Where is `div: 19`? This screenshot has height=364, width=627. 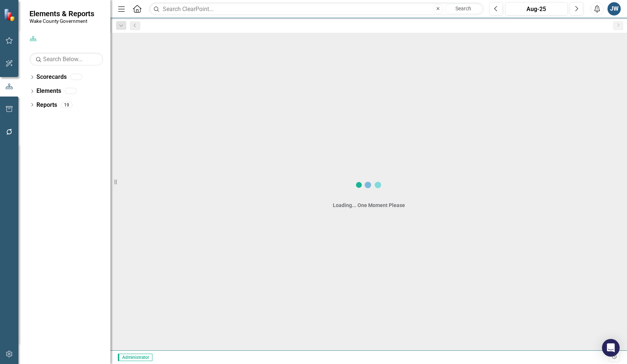 div: 19 is located at coordinates (67, 105).